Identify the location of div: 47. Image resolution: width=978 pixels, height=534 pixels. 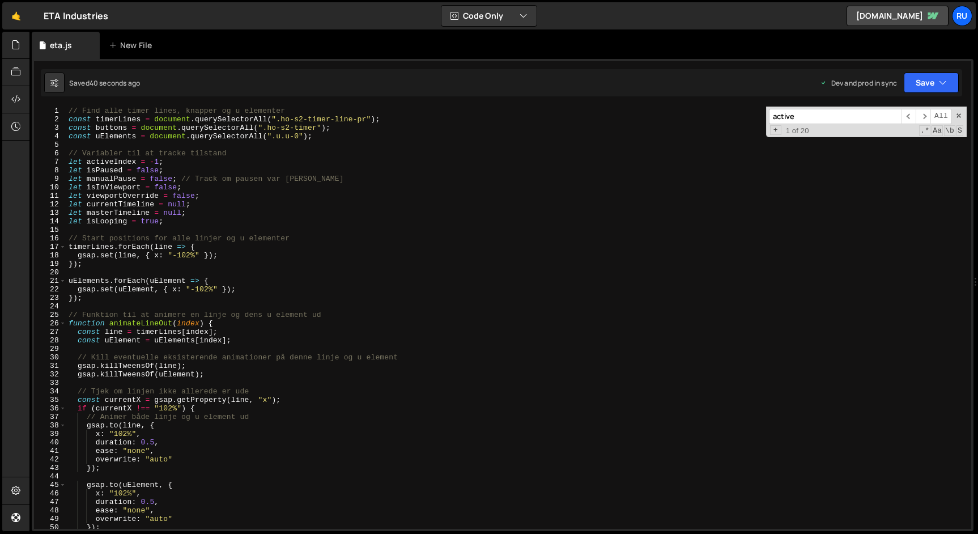
(50, 501).